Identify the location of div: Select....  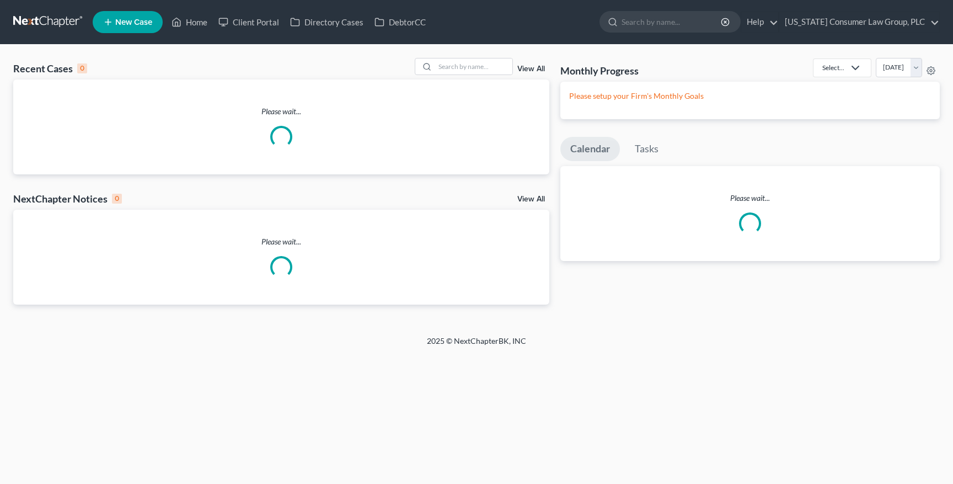
(833, 67).